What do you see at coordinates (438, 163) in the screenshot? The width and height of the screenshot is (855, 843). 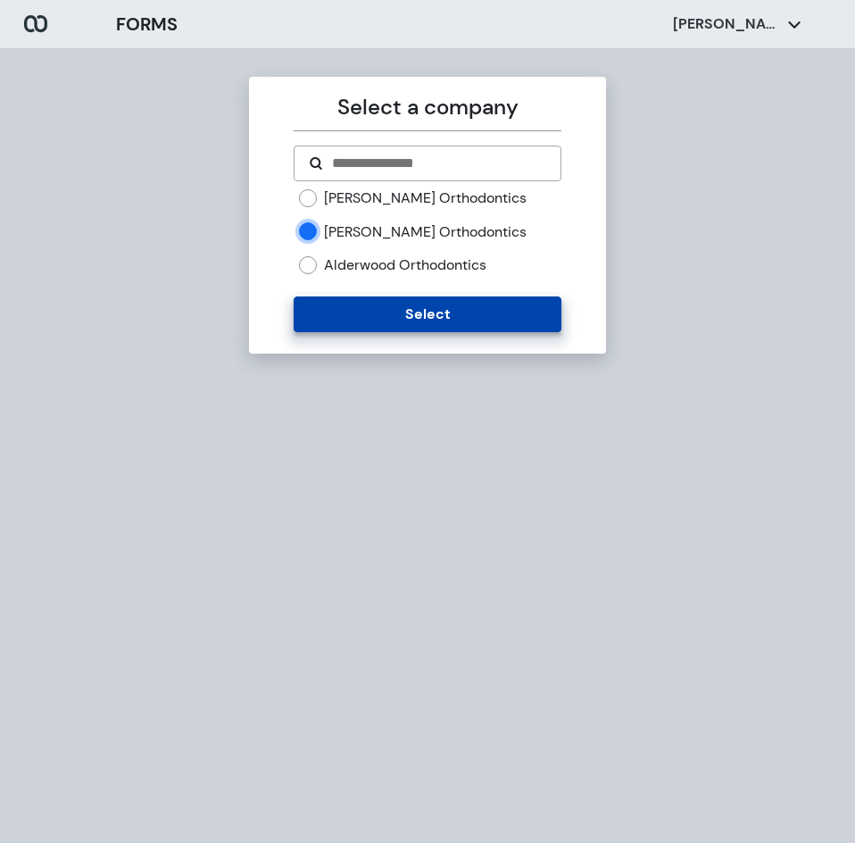 I see `input: Search` at bounding box center [438, 163].